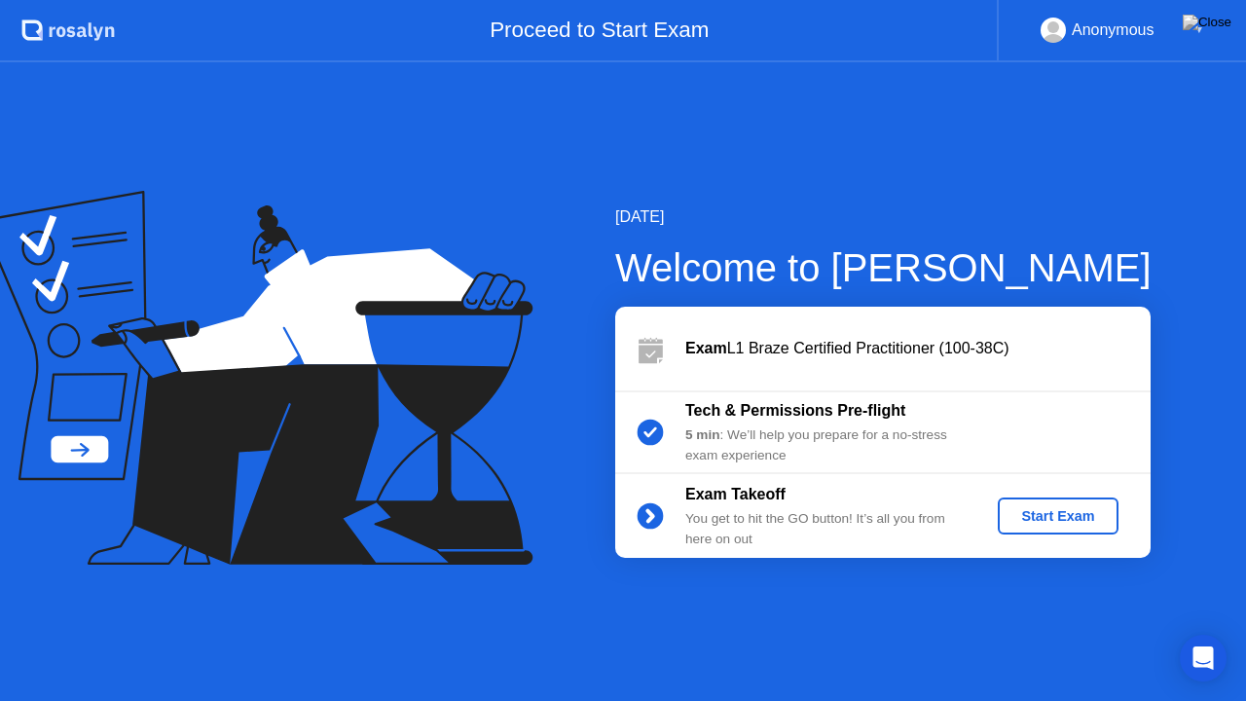  Describe the element at coordinates (1207, 22) in the screenshot. I see `img: Close` at that location.